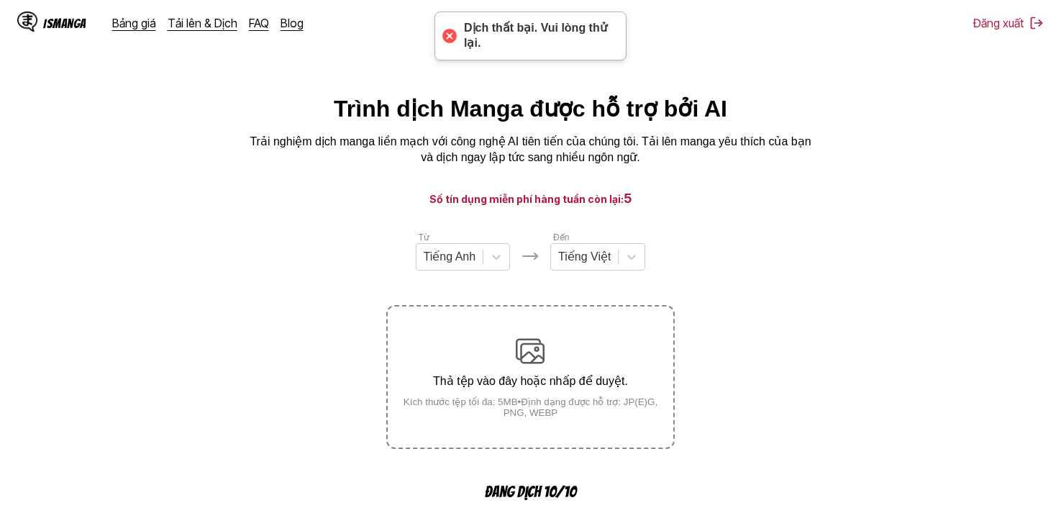 The image size is (1061, 526). I want to click on h3: Số tín dụng miễn phí hàng tuần còn lại:, so click(530, 198).